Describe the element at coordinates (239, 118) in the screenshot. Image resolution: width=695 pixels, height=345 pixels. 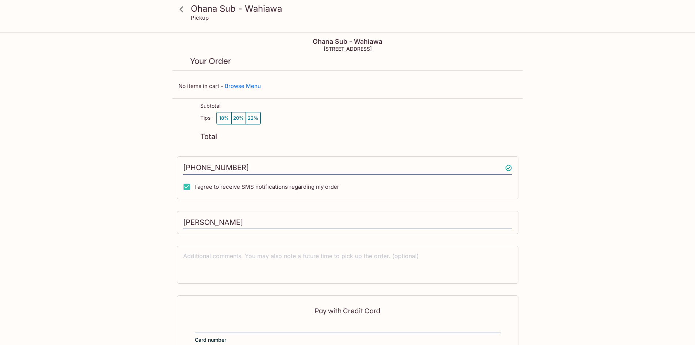
I see `button: 20%` at that location.